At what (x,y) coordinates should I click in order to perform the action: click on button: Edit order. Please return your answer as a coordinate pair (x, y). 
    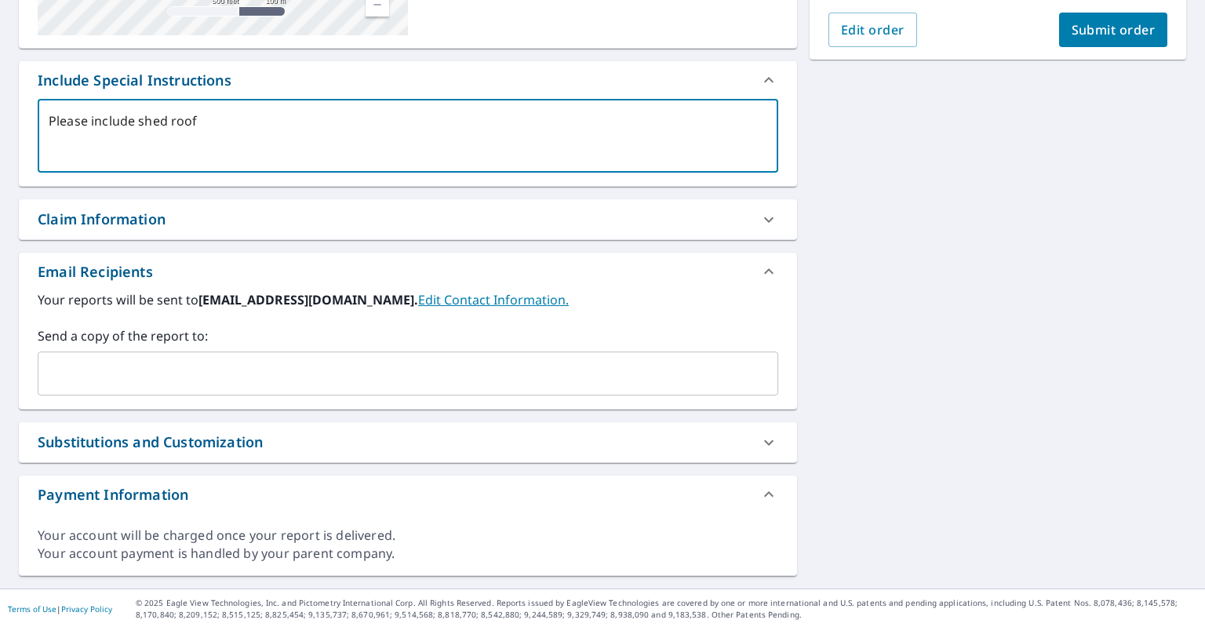
    Looking at the image, I should click on (872, 30).